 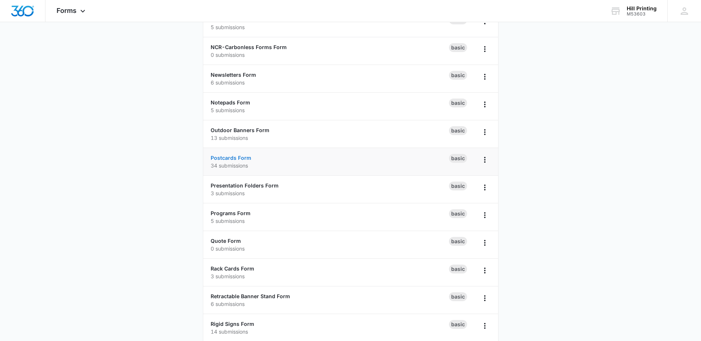 I want to click on a: Rigid Signs Form, so click(x=232, y=324).